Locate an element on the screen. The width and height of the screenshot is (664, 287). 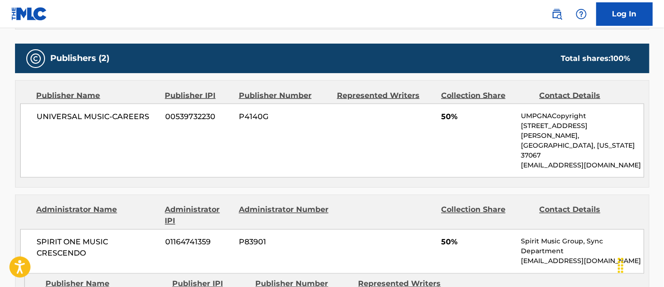
a: Log In is located at coordinates (625, 14).